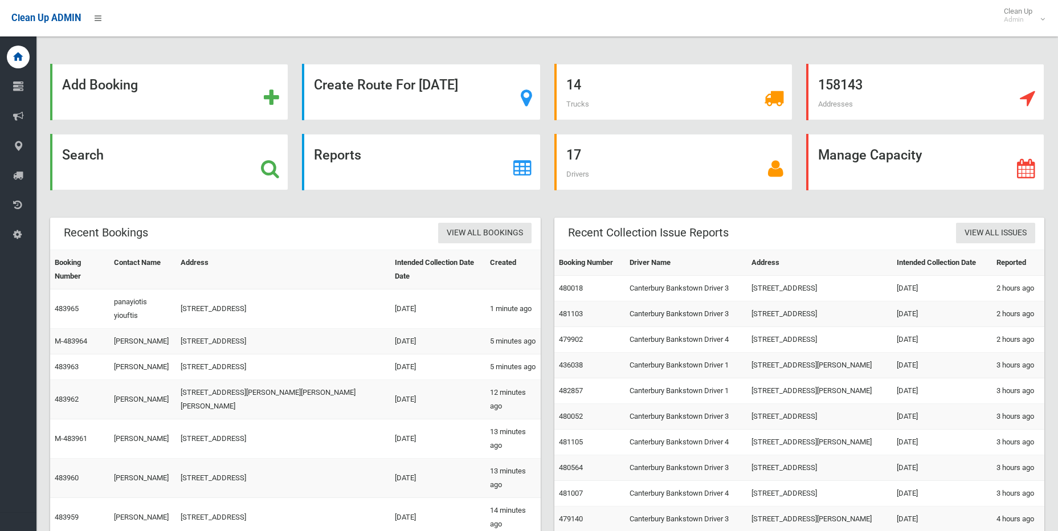 This screenshot has width=1058, height=531. I want to click on td: 12 minutes ago, so click(513, 399).